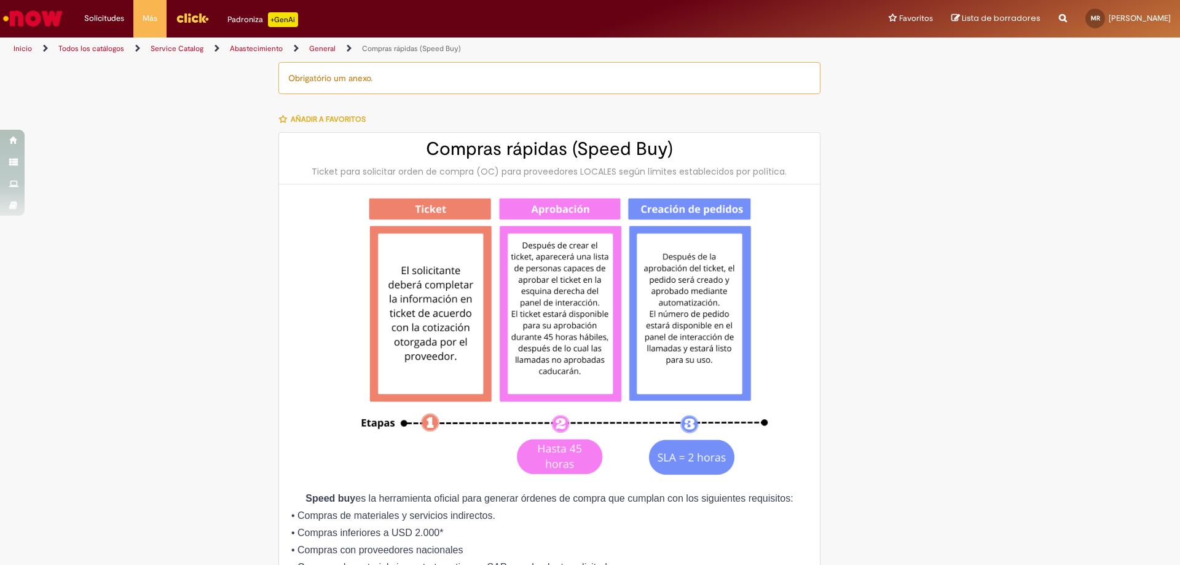  I want to click on span: MR, so click(1095, 18).